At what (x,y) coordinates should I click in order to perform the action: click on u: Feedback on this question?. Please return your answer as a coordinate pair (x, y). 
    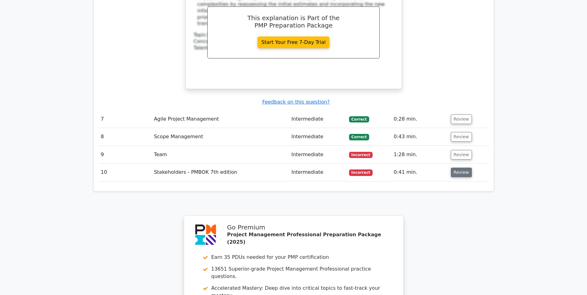
    Looking at the image, I should click on (296, 102).